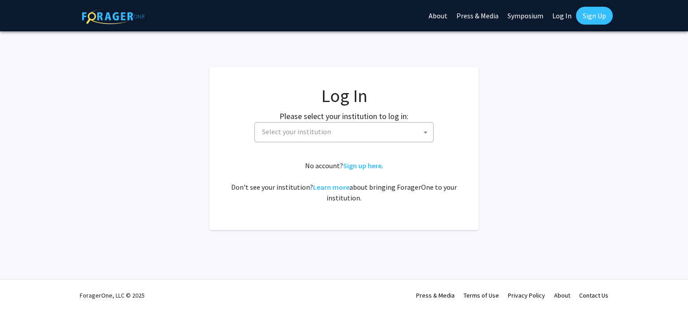 The height and width of the screenshot is (311, 688). What do you see at coordinates (481, 296) in the screenshot?
I see `a: Terms of Use` at bounding box center [481, 296].